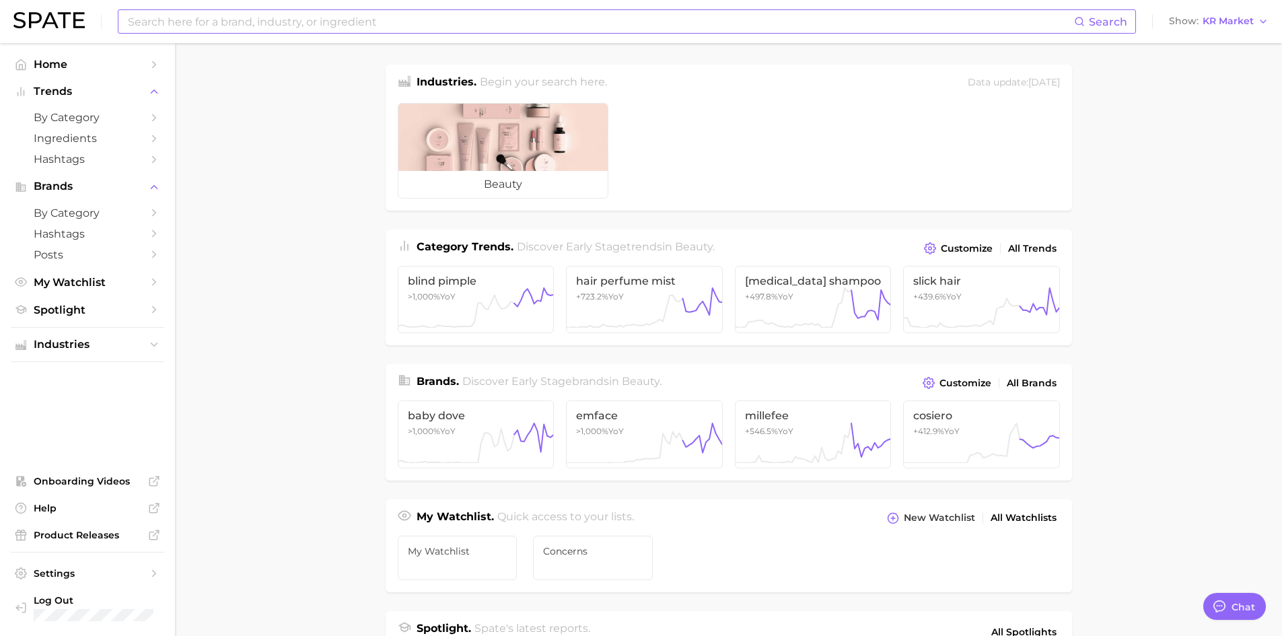 The height and width of the screenshot is (636, 1282). I want to click on span: Onboarding Videos, so click(88, 481).